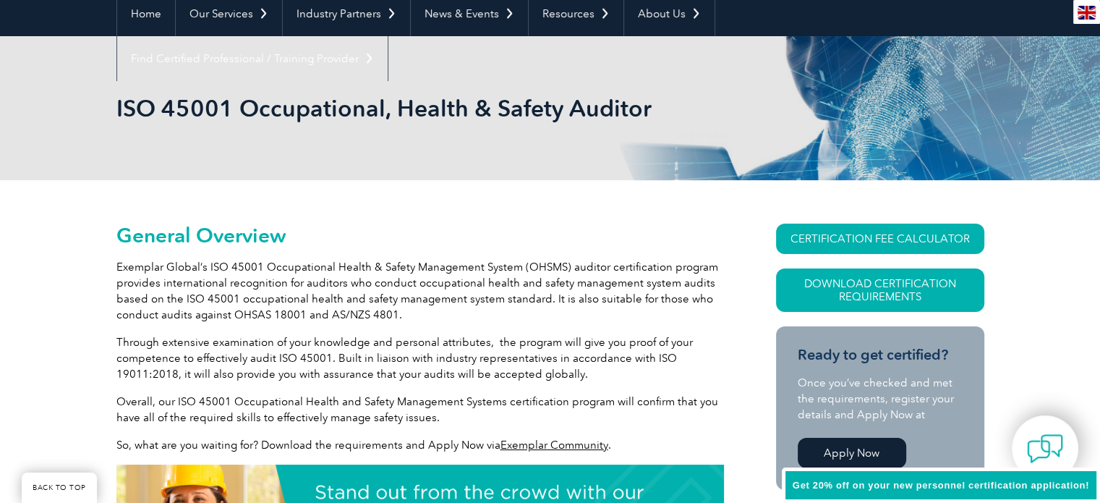 The height and width of the screenshot is (503, 1100). What do you see at coordinates (554, 445) in the screenshot?
I see `a: Exemplar Community` at bounding box center [554, 445].